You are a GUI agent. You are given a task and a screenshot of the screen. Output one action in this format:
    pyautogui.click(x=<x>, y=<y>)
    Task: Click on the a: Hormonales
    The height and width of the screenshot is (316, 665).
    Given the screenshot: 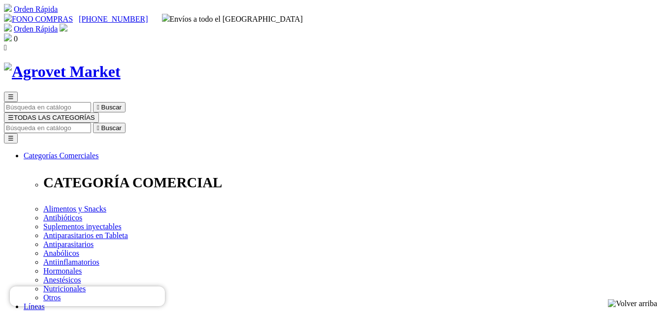 What is the action you would take?
    pyautogui.click(x=63, y=270)
    